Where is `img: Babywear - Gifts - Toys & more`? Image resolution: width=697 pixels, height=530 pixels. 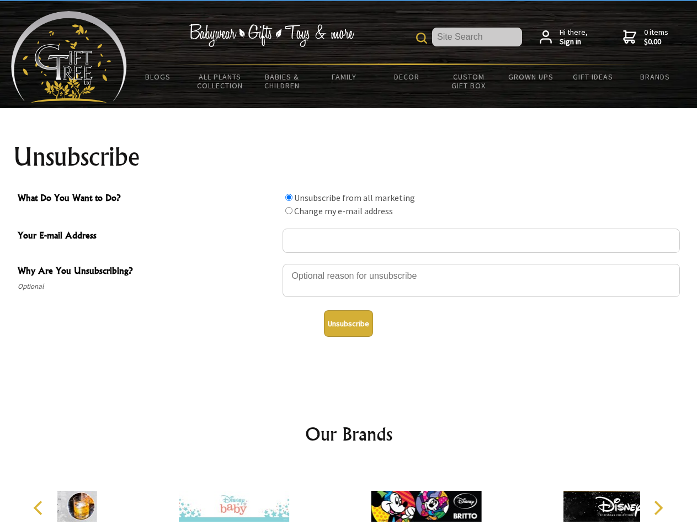
img: Babywear - Gifts - Toys & more is located at coordinates (271, 35).